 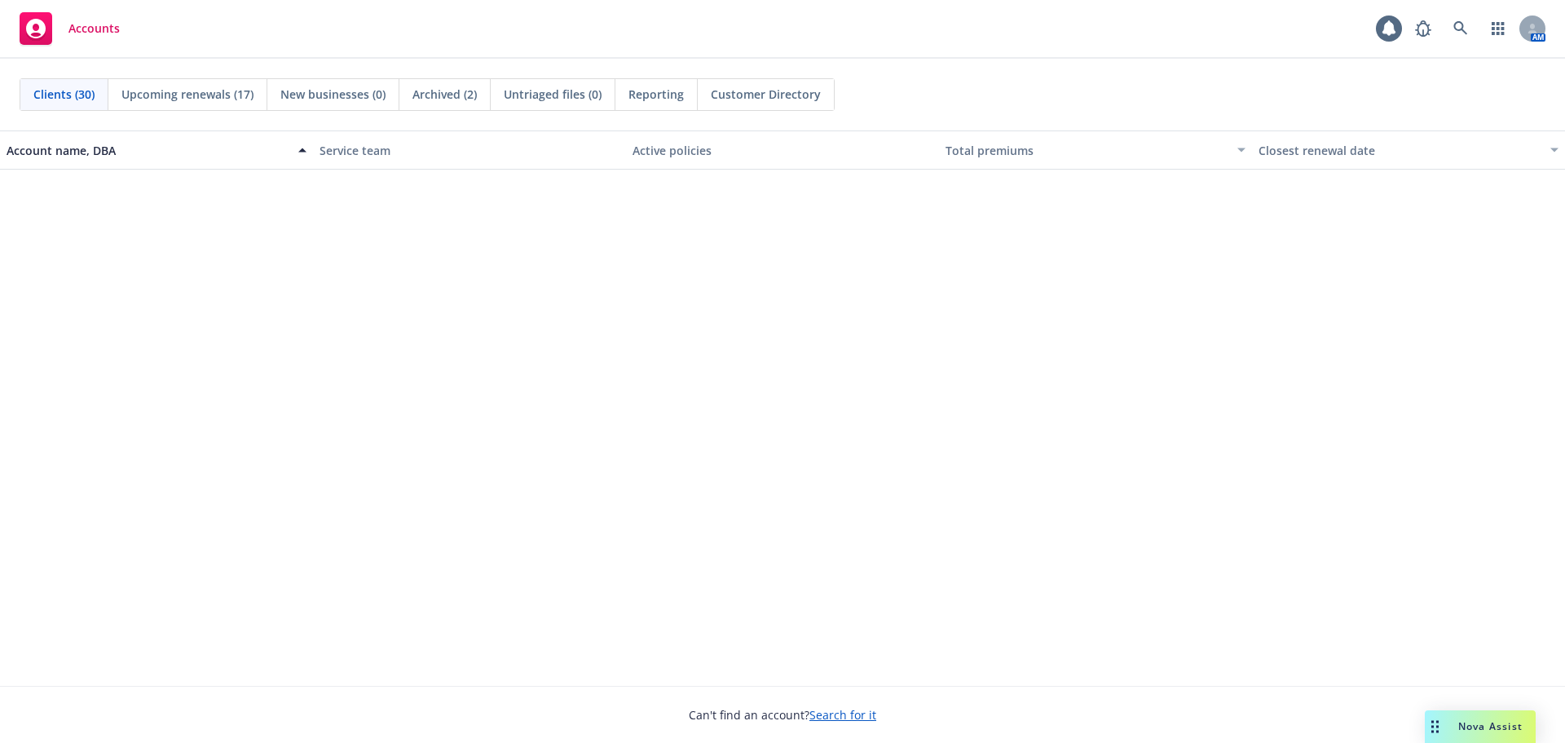 I want to click on button: Nova Assist, so click(x=1481, y=726).